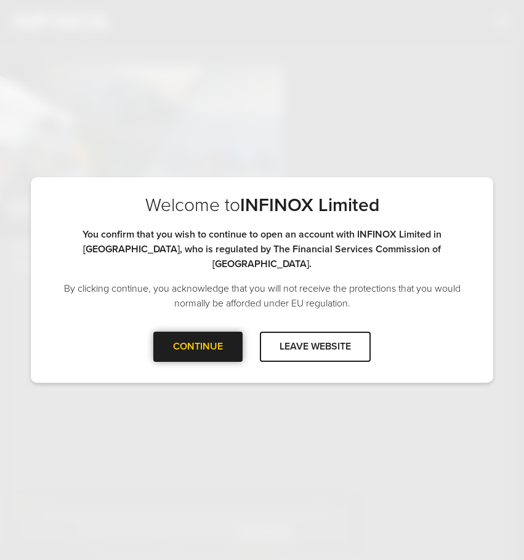  I want to click on strong: INFINOX Limited, so click(309, 205).